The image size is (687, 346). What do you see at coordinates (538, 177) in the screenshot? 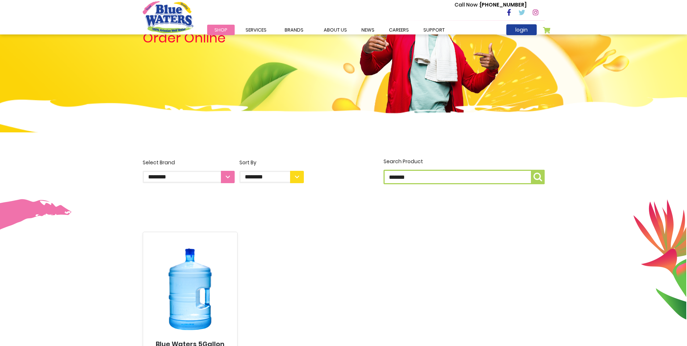
I see `img: search-icon.png` at bounding box center [538, 177].